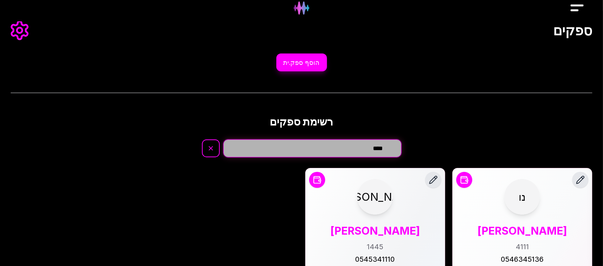 The width and height of the screenshot is (603, 266). Describe the element at coordinates (312, 148) in the screenshot. I see `input: חפש ספק.ית...` at that location.